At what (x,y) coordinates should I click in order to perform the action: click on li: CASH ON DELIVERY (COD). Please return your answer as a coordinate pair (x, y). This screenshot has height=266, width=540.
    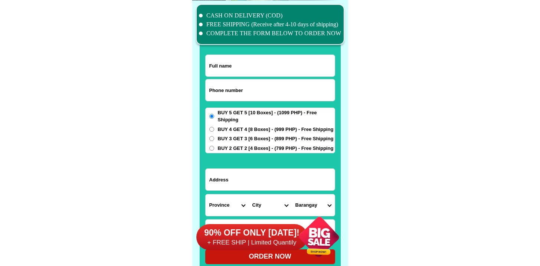
    Looking at the image, I should click on (270, 16).